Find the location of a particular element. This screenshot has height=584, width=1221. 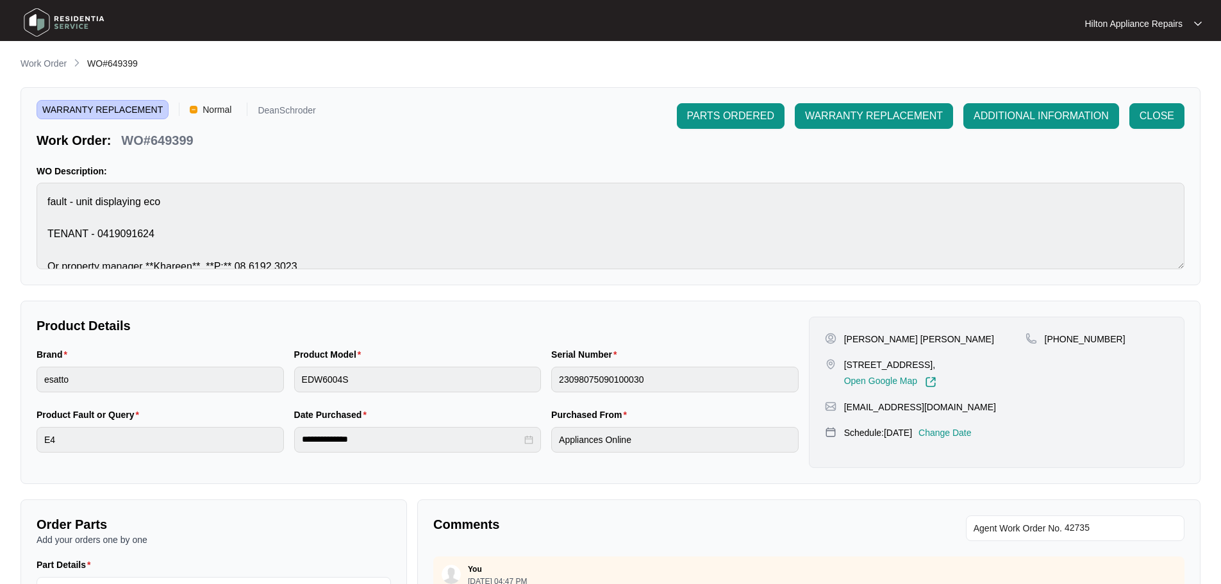

p: Add your orders one by one is located at coordinates (213, 540).